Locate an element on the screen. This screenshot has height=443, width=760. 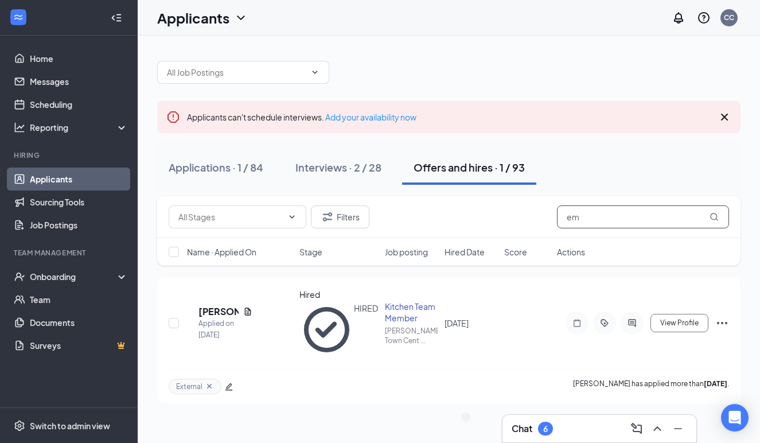
svg: CheckmarkCircle is located at coordinates (327, 330).